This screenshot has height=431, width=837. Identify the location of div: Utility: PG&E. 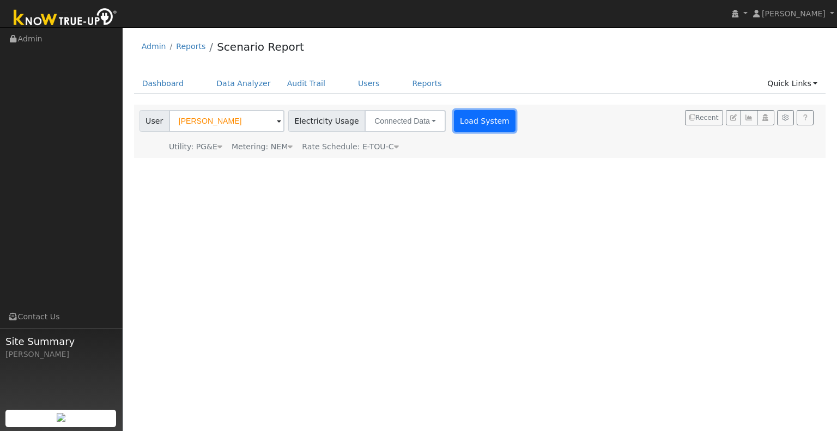
(196, 147).